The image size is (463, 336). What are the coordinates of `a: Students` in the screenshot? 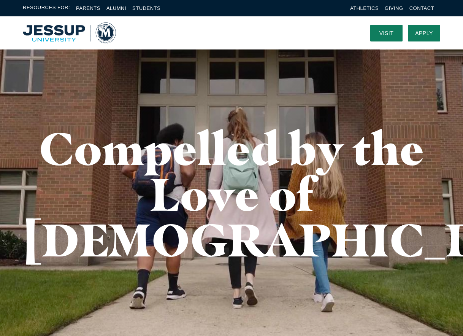 It's located at (146, 8).